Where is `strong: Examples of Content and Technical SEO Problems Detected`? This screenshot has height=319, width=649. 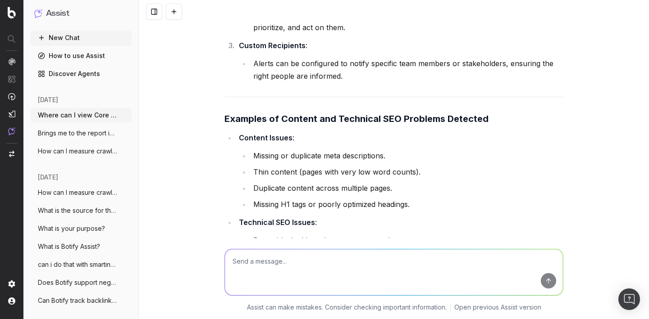
strong: Examples of Content and Technical SEO Problems Detected is located at coordinates (356, 119).